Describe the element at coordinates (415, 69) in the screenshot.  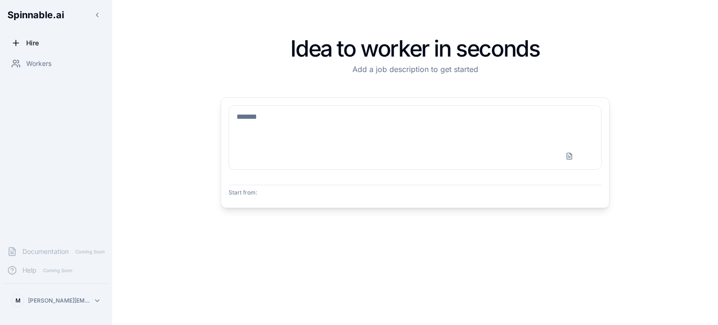
I see `p: Add a job description to get started` at that location.